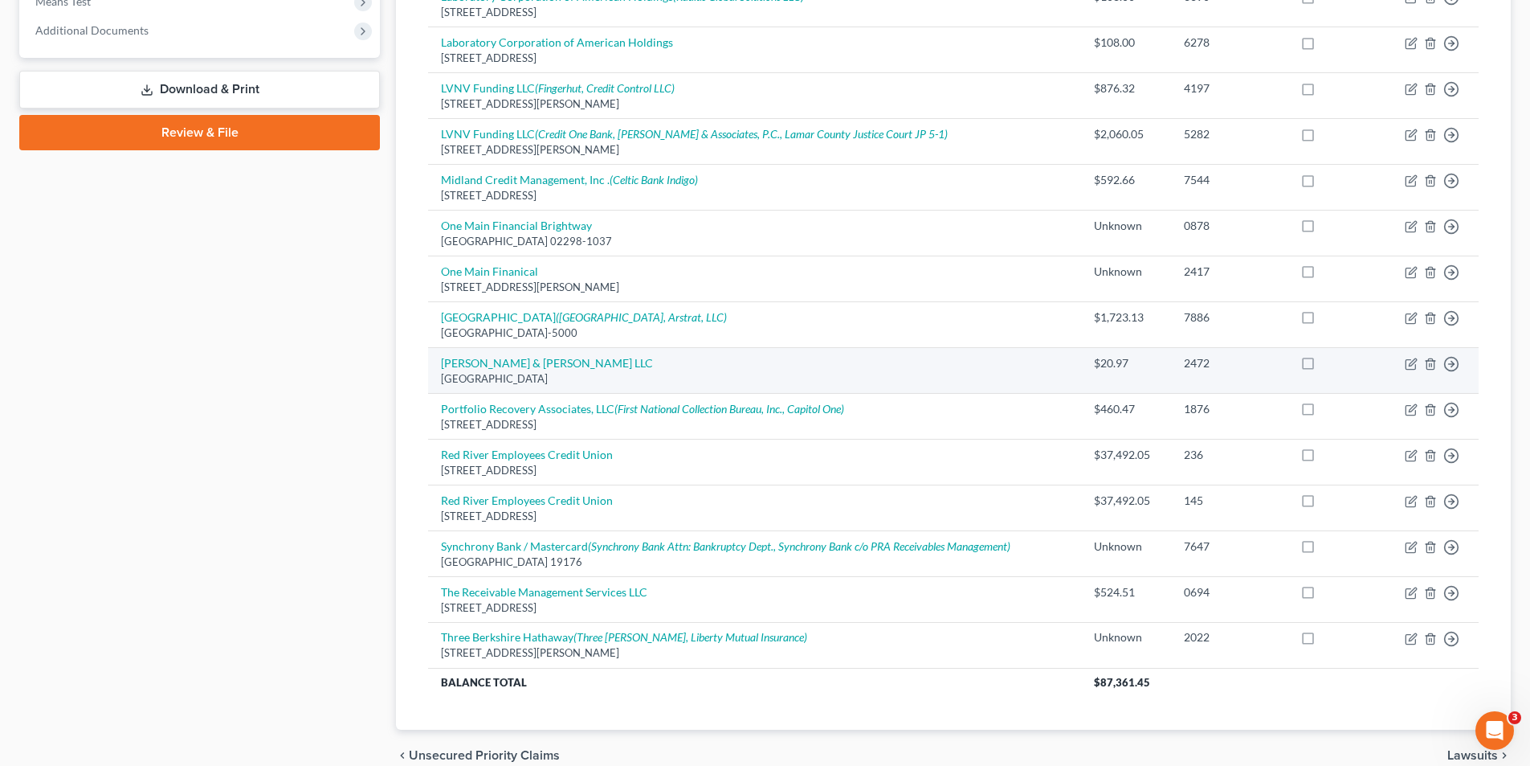 This screenshot has height=766, width=1530. What do you see at coordinates (478, 755) in the screenshot?
I see `button: chevron_left Unsecured Priority Claims` at bounding box center [478, 755].